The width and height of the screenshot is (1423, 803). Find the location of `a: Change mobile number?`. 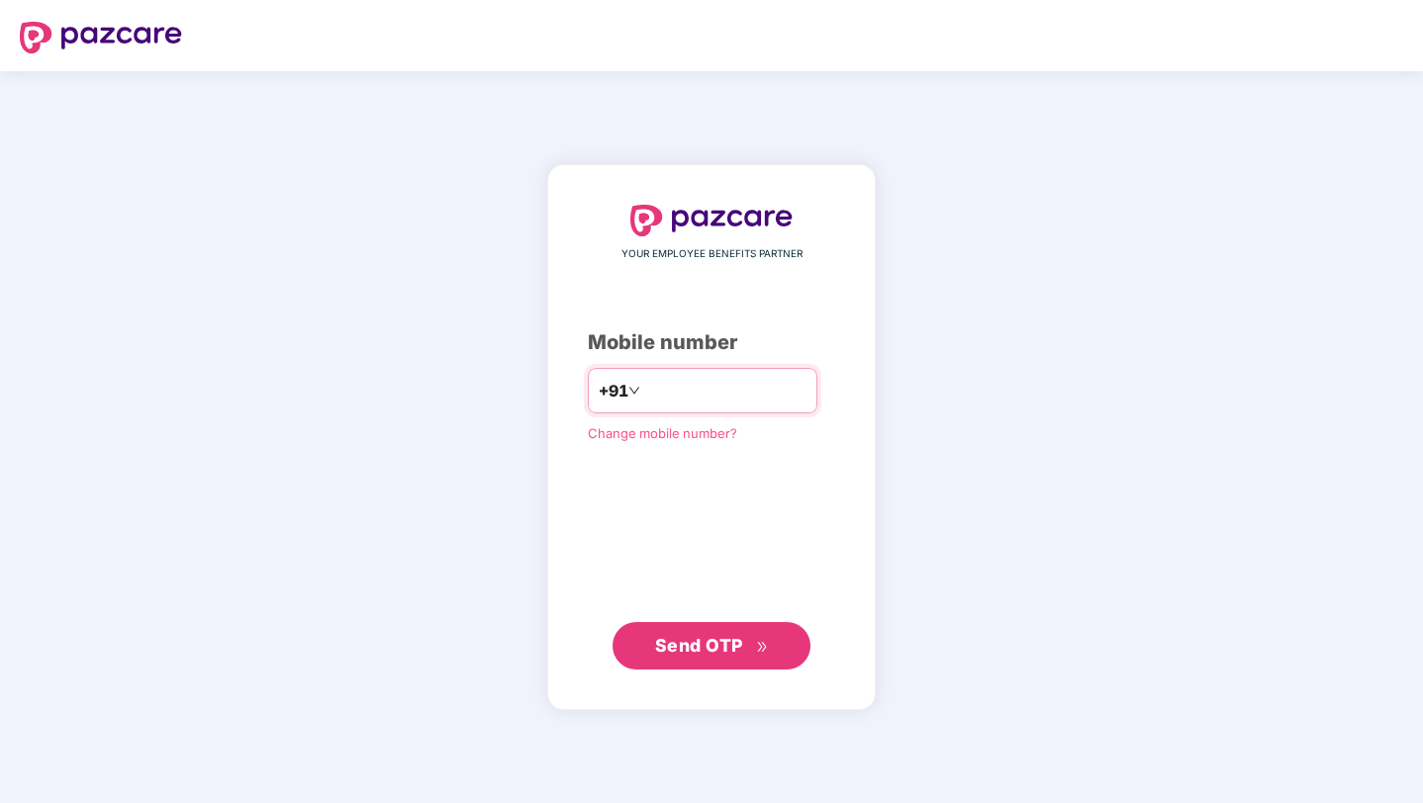

a: Change mobile number? is located at coordinates (662, 433).